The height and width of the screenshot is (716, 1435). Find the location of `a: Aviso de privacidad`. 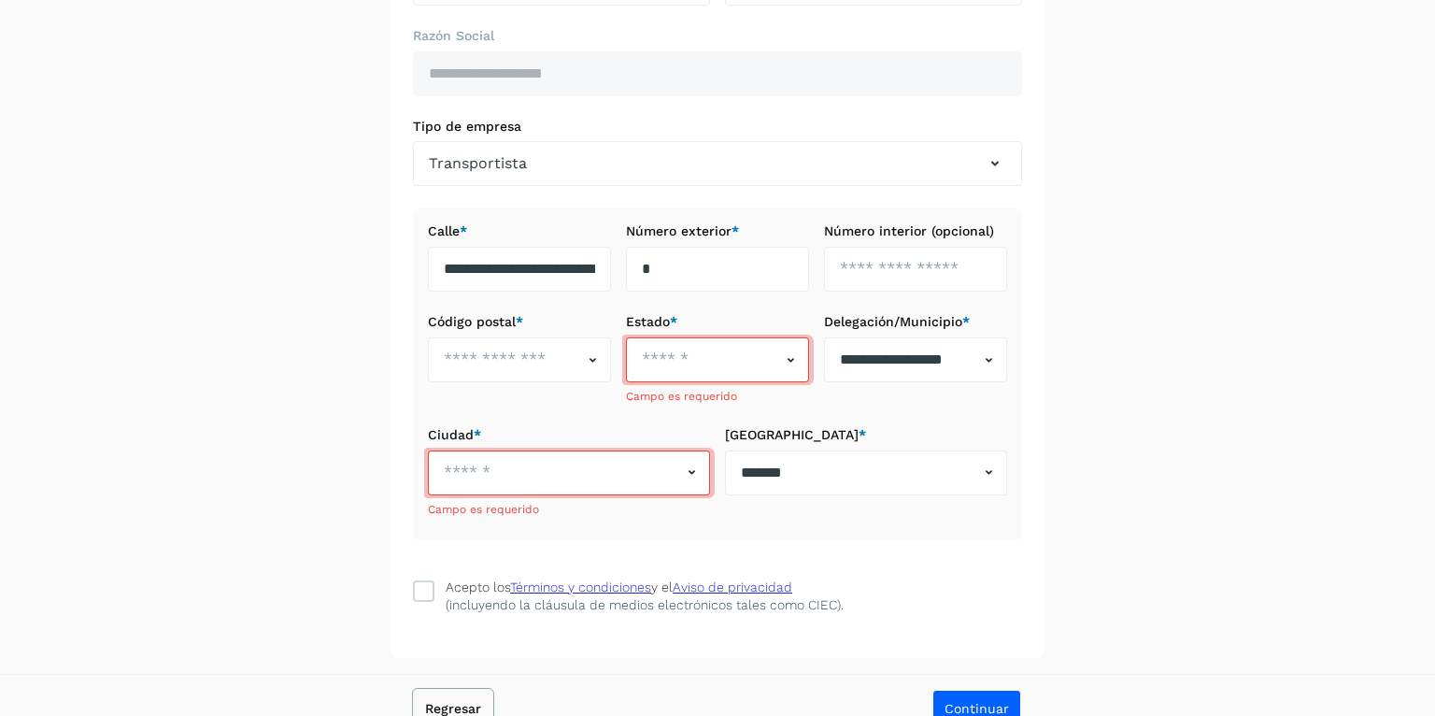

a: Aviso de privacidad is located at coordinates (733, 587).